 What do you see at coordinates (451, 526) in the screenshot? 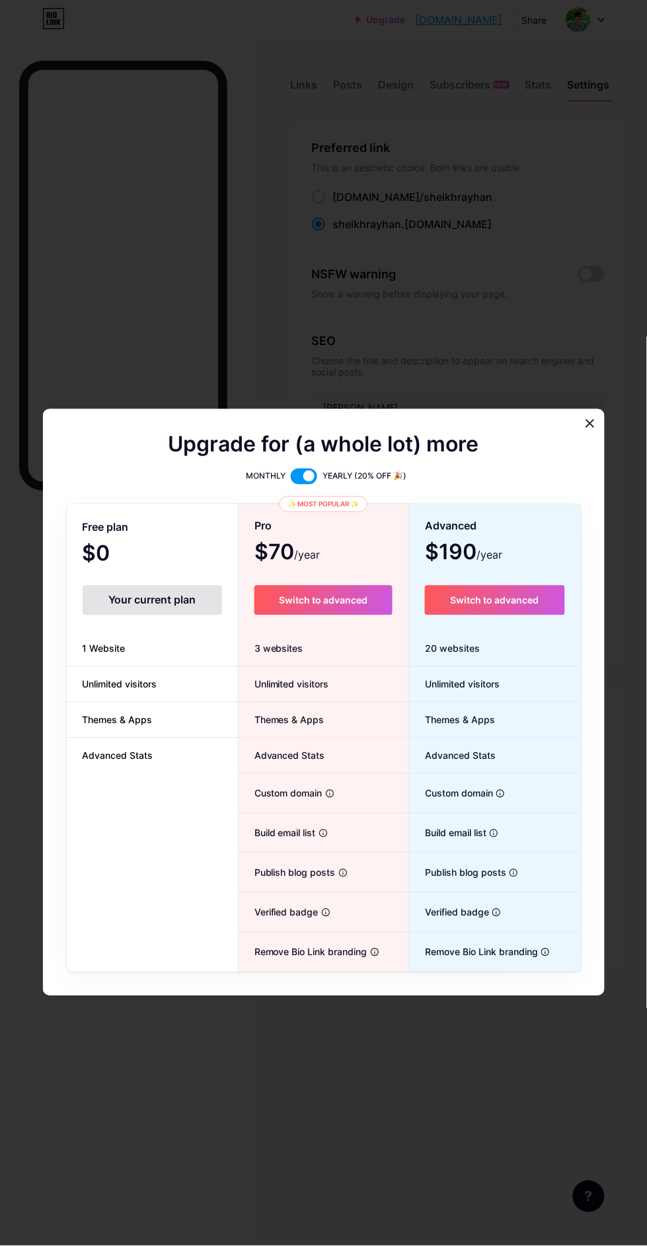
I see `span: Advanced` at bounding box center [451, 526].